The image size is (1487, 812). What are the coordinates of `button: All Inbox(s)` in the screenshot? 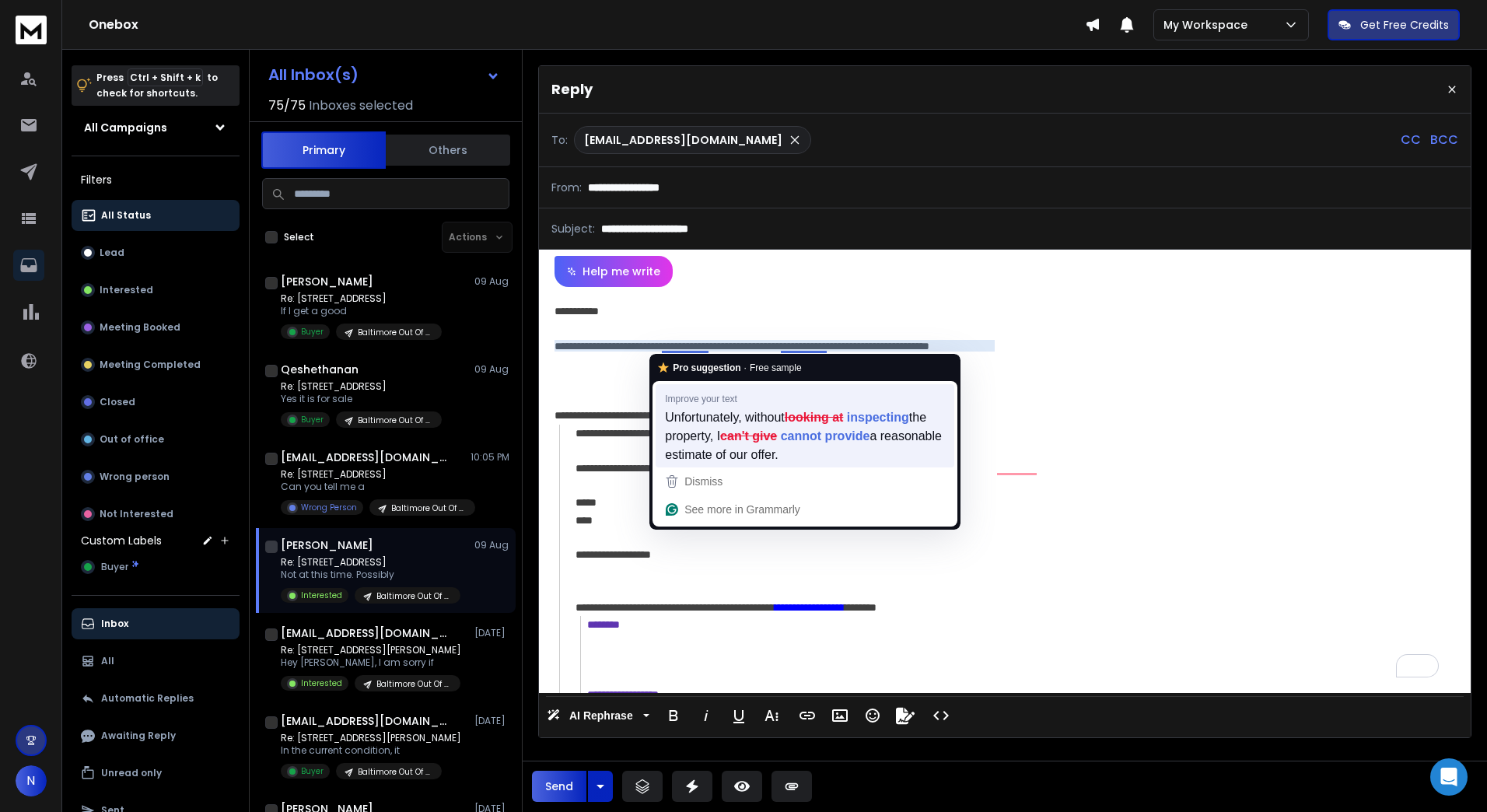 It's located at (384, 75).